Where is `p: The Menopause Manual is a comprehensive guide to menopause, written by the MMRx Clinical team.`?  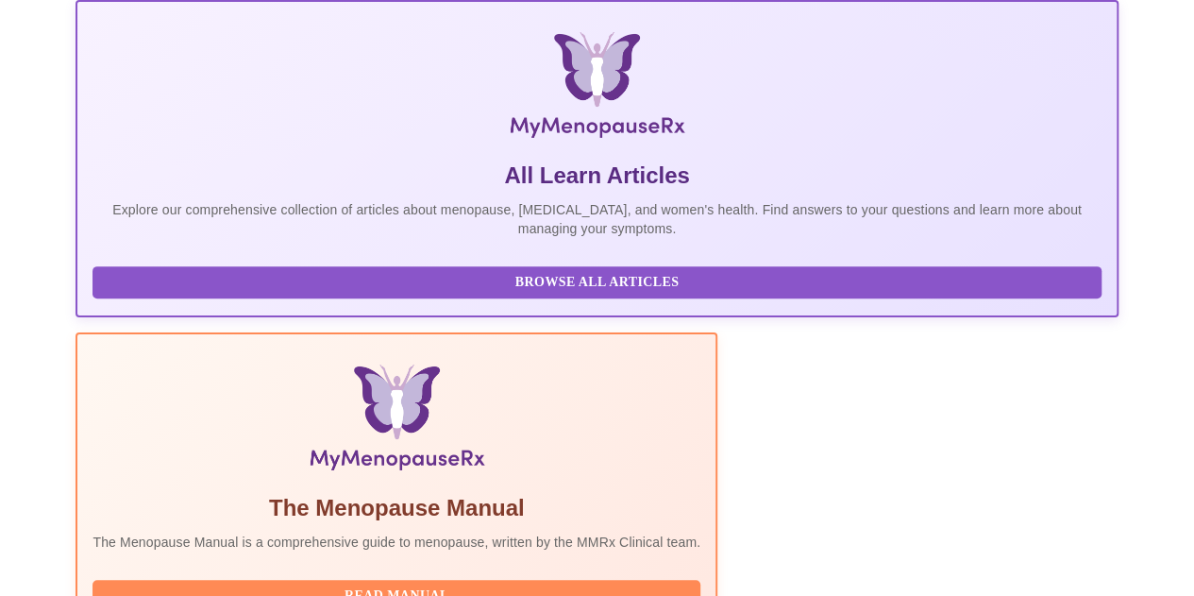 p: The Menopause Manual is a comprehensive guide to menopause, written by the MMRx Clinical team. is located at coordinates (397, 542).